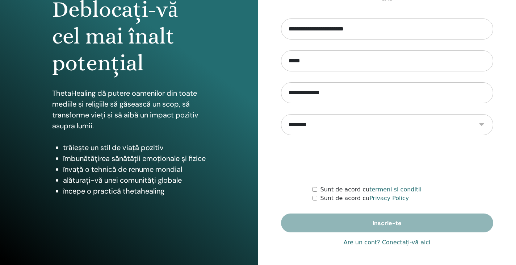  What do you see at coordinates (134, 169) in the screenshot?
I see `li: învață o tehnică de renume mondial` at bounding box center [134, 169].